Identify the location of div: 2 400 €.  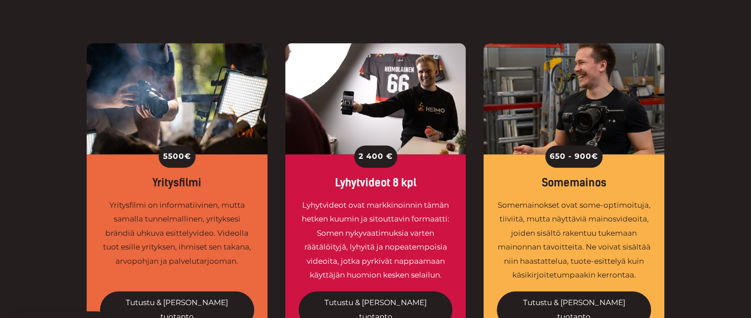
(375, 156).